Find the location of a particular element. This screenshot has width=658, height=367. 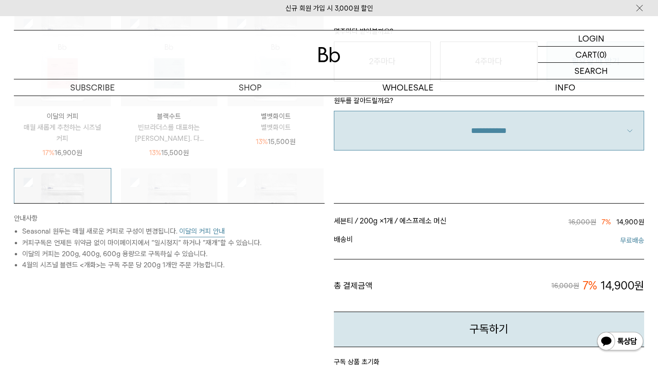

a: SHOP is located at coordinates (250, 87).